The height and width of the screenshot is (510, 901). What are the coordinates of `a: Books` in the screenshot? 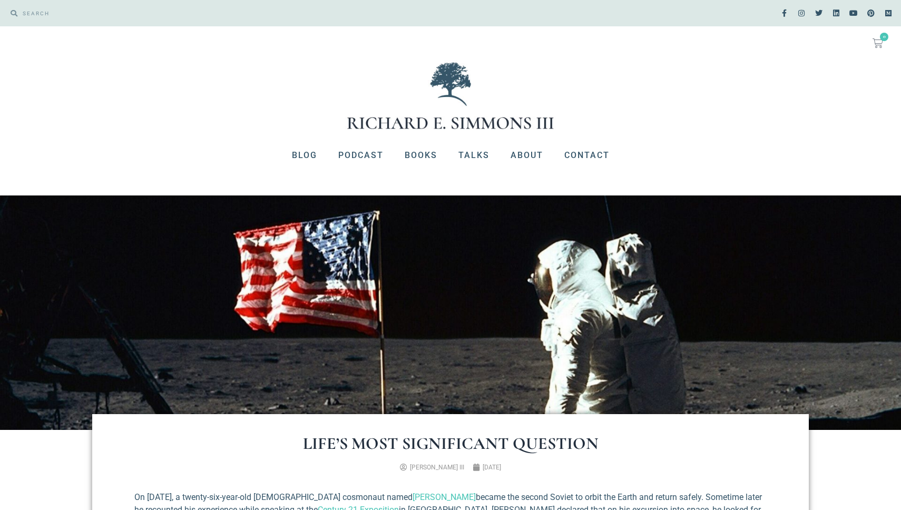 It's located at (421, 155).